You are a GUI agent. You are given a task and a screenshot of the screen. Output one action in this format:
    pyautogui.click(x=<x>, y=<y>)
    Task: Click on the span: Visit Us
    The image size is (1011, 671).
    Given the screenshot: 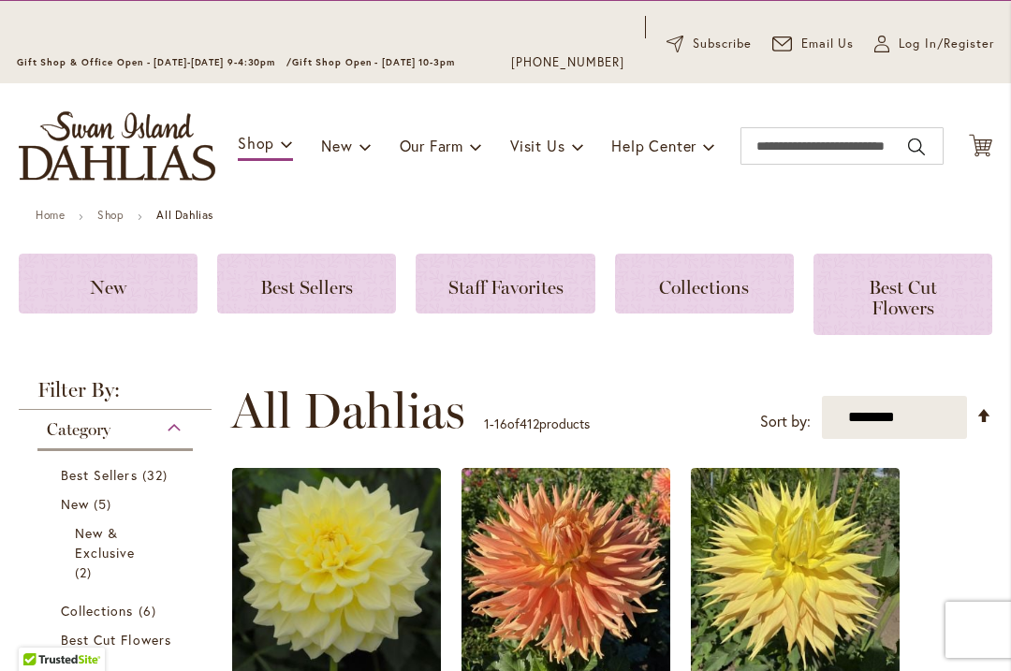 What is the action you would take?
    pyautogui.click(x=537, y=145)
    